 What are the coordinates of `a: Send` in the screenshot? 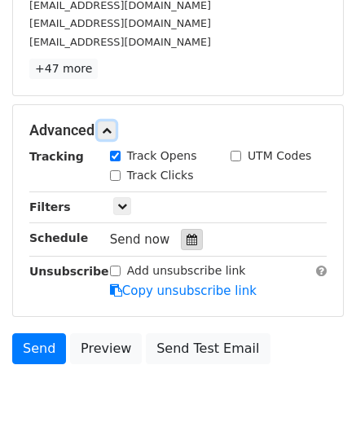 It's located at (39, 348).